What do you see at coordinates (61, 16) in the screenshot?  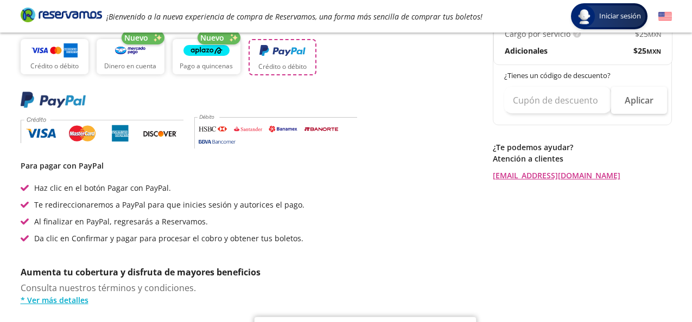 I see `a: Brand Logo` at bounding box center [61, 16].